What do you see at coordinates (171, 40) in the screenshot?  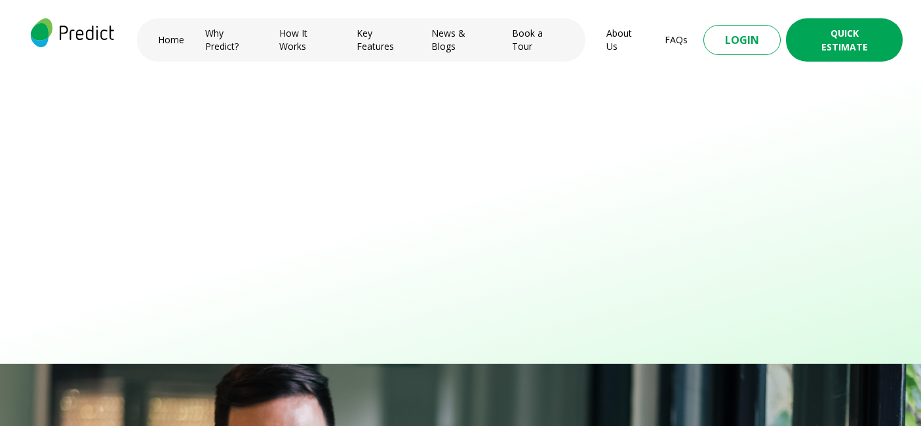 I see `a: Home` at bounding box center [171, 40].